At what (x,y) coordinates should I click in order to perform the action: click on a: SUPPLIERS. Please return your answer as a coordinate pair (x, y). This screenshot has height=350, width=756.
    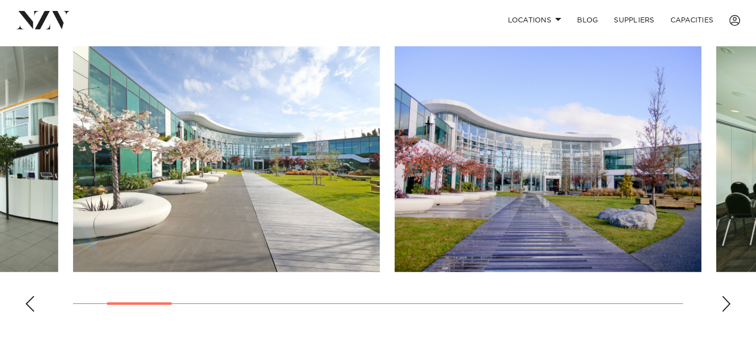
    Looking at the image, I should click on (634, 20).